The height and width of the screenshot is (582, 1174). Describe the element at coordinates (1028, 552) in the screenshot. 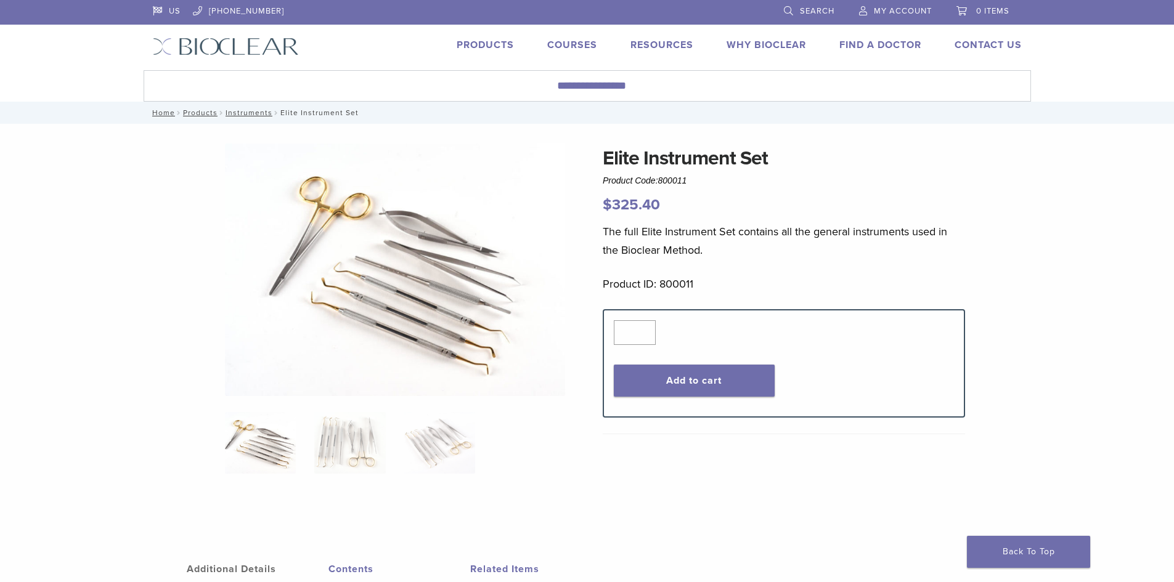

I see `a: Back To Top` at that location.